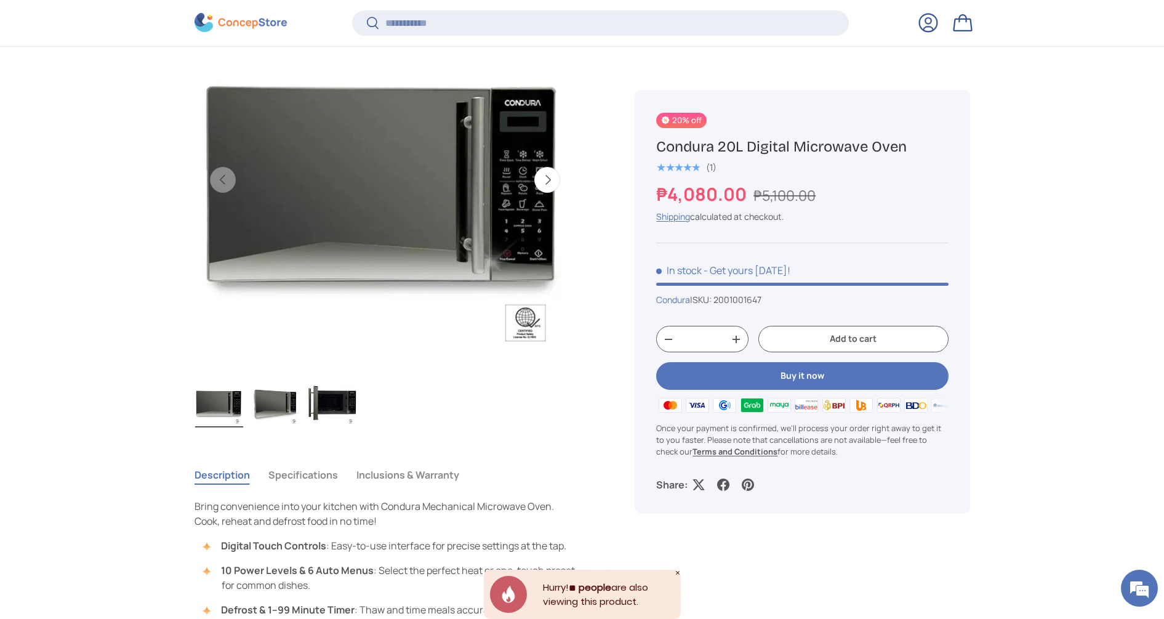  Describe the element at coordinates (943, 405) in the screenshot. I see `img: metrobank` at that location.